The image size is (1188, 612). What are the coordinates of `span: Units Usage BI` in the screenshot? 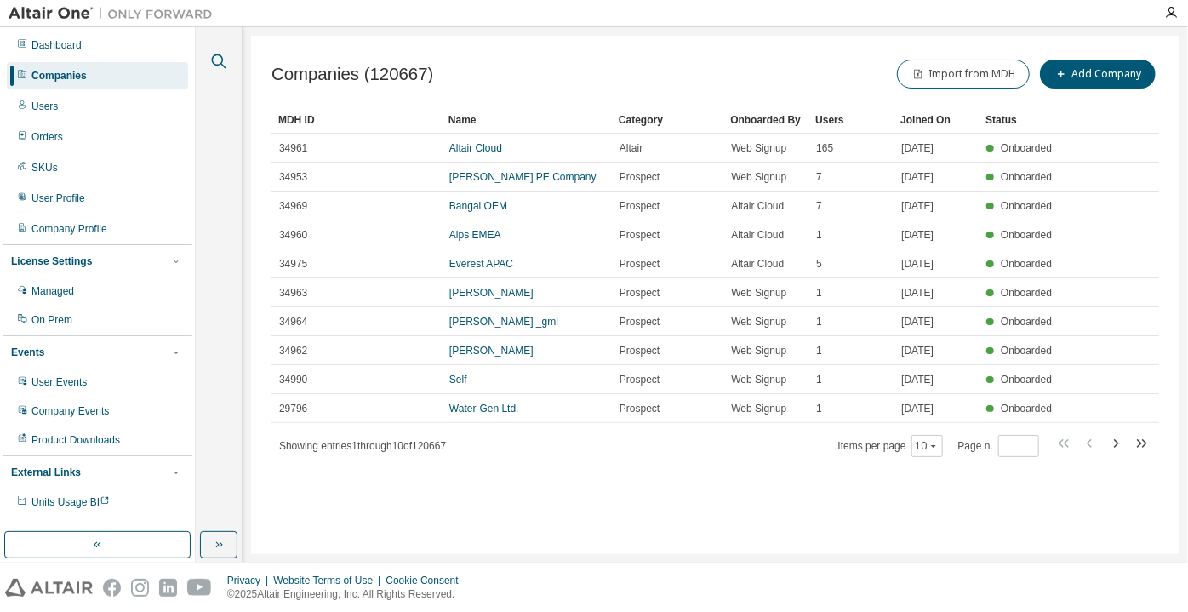 It's located at (71, 502).